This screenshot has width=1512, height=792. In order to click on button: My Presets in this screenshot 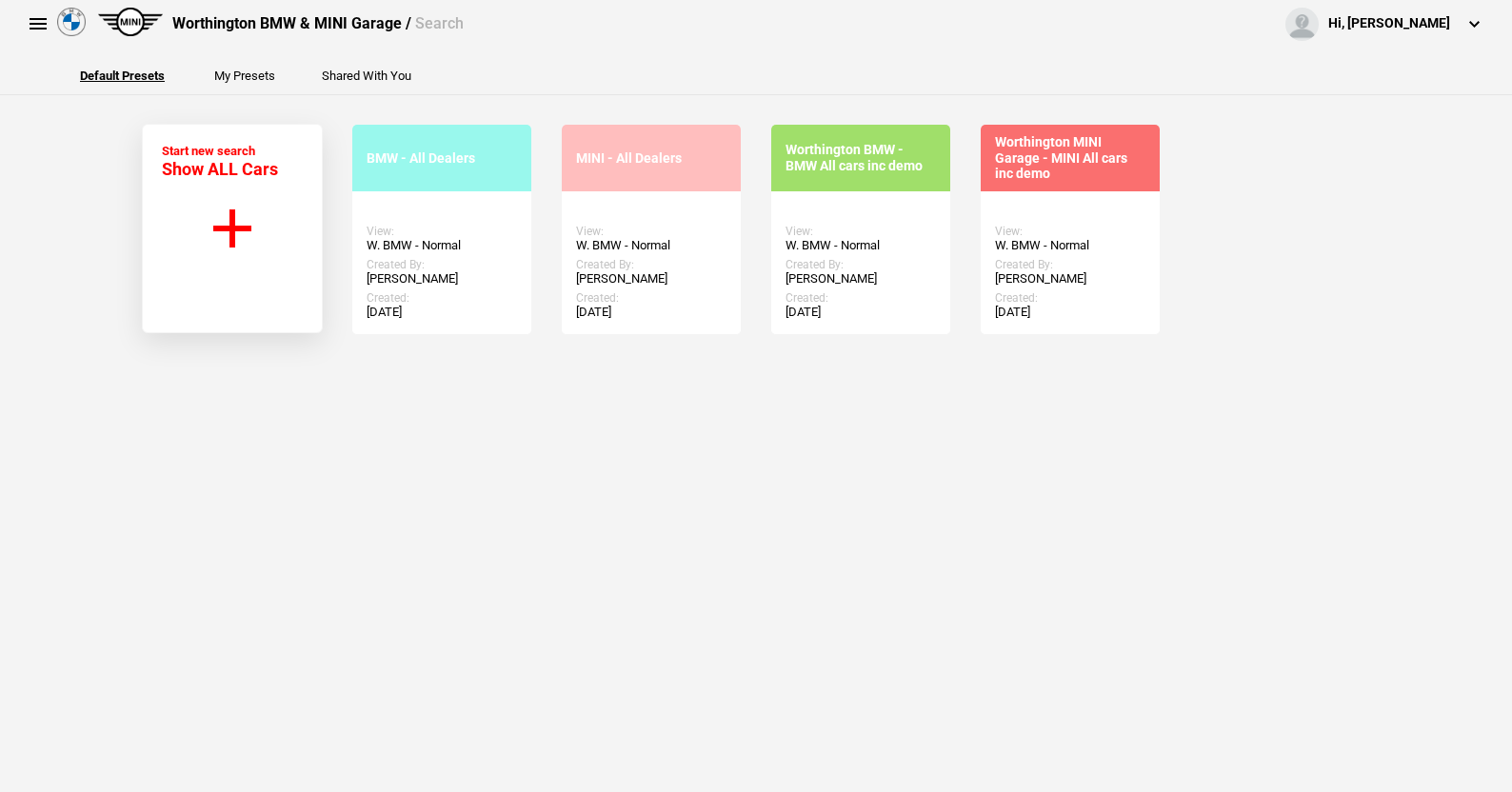, I will do `click(244, 75)`.